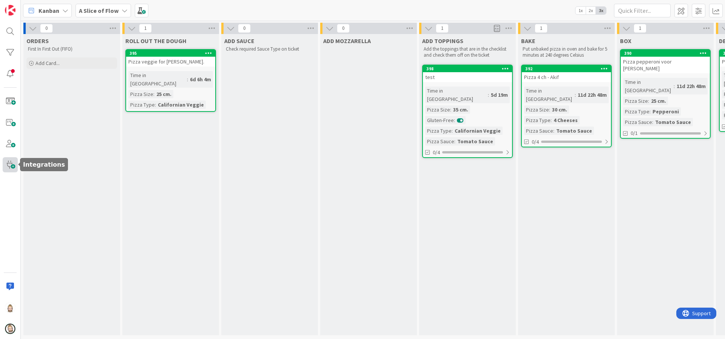  I want to click on div: 4 Cheeses, so click(565, 120).